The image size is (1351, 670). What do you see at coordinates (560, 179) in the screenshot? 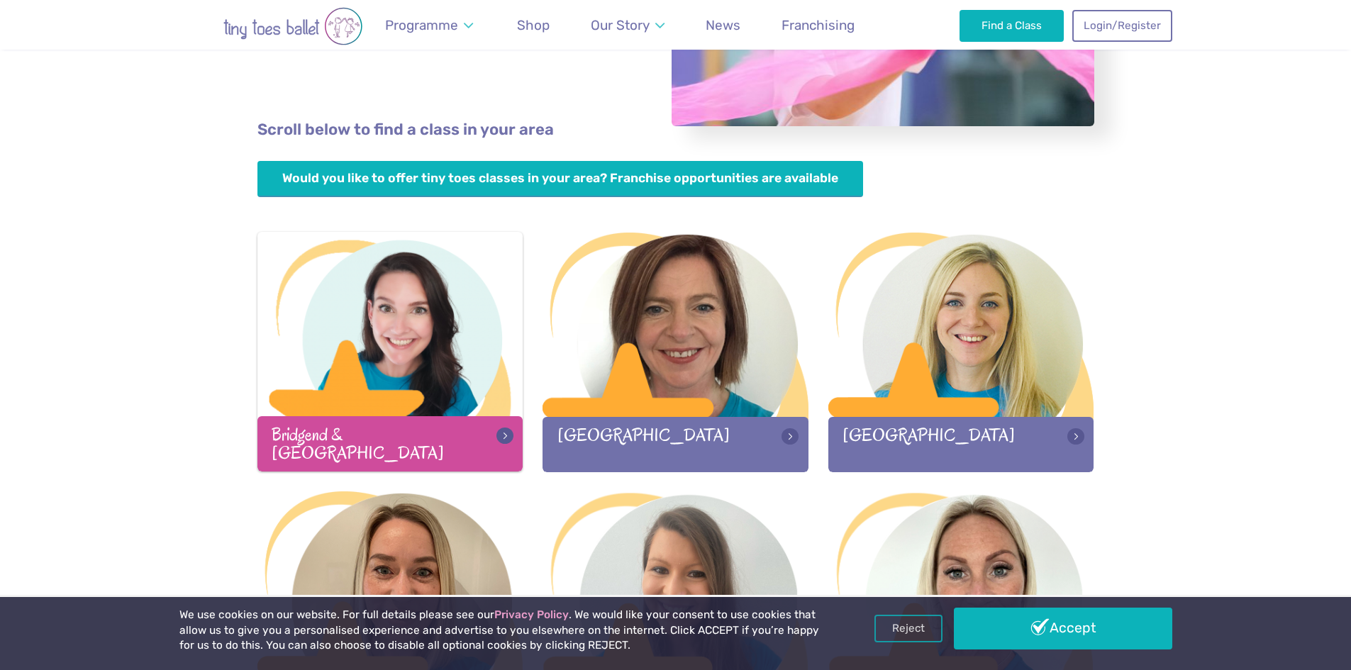
I see `a: Would you like to offer tiny toes classes in your area? Franchise opportunities are available` at bounding box center [560, 179].